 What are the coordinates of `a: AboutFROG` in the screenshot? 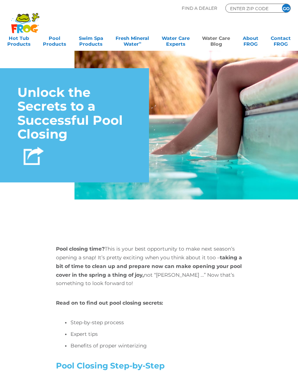 It's located at (250, 40).